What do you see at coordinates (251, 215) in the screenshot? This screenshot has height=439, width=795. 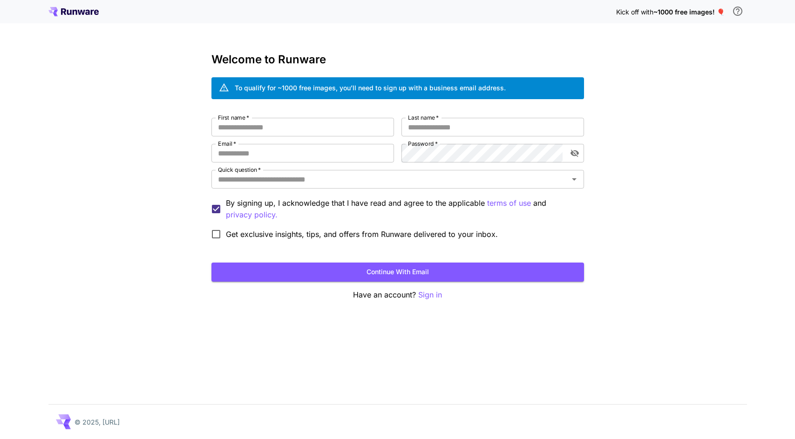 I see `p: privacy policy.` at bounding box center [251, 215].